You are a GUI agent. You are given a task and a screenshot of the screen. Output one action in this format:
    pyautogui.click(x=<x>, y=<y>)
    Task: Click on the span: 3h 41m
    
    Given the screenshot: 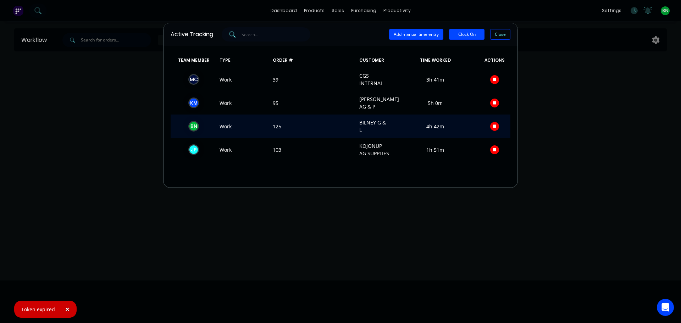 What is the action you would take?
    pyautogui.click(x=435, y=79)
    